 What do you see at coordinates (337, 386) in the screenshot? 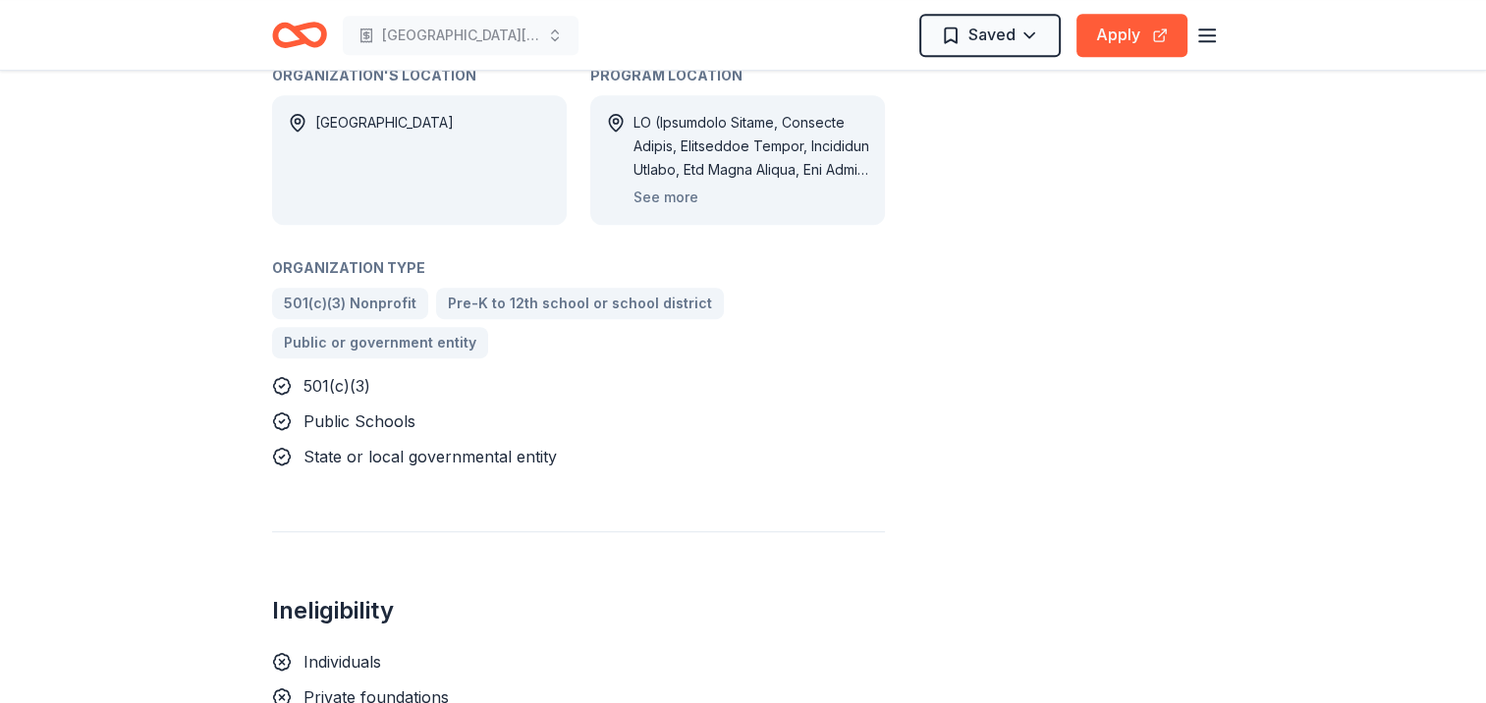
I see `span: 501(c)(3)` at bounding box center [337, 386].